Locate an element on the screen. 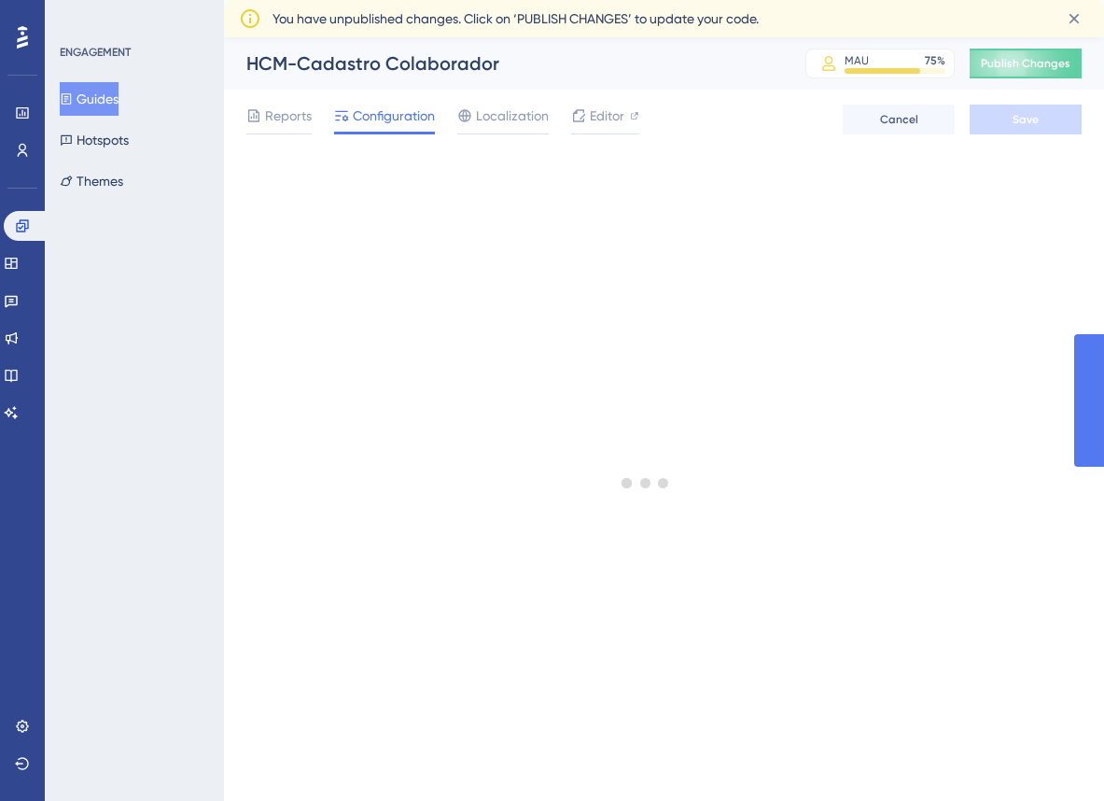 The image size is (1104, 801). div: HCM-Cadastro Colaborador is located at coordinates (502, 63).